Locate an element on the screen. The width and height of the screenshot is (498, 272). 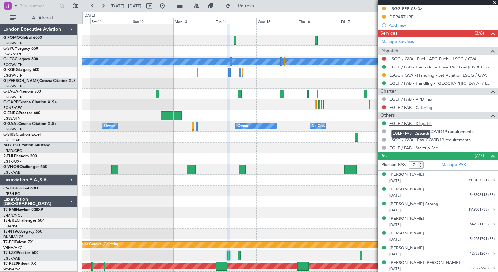
a: G-ENRGPraetor 600 is located at coordinates (22, 113).